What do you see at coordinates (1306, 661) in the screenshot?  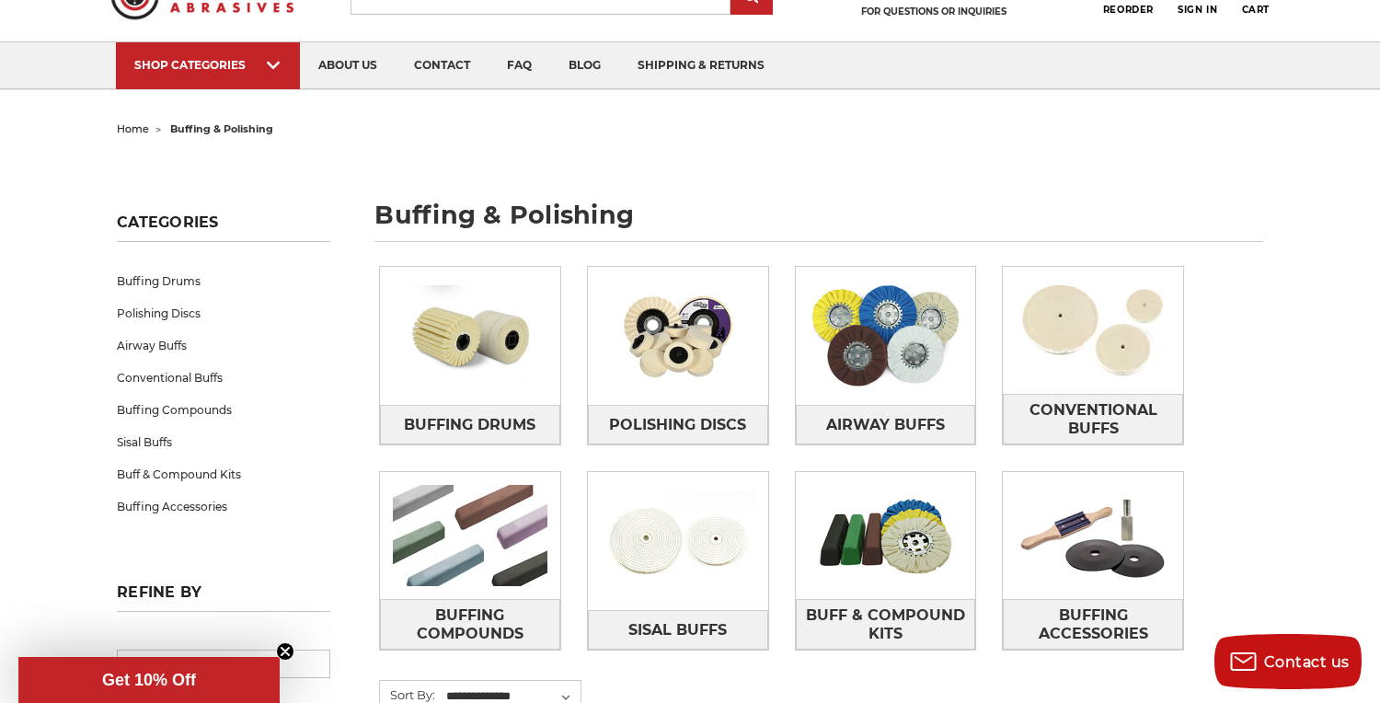 I see `span: Contact us` at bounding box center [1306, 661].